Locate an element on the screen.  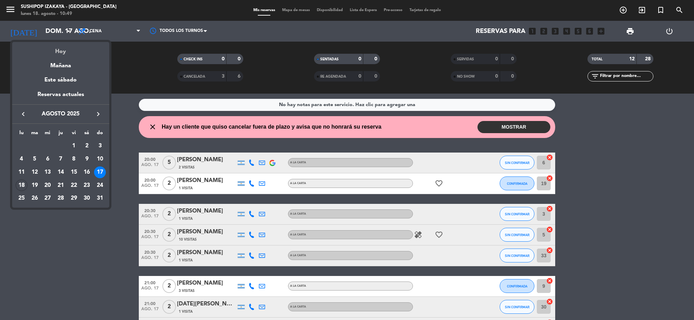
div: 29 is located at coordinates (74, 198).